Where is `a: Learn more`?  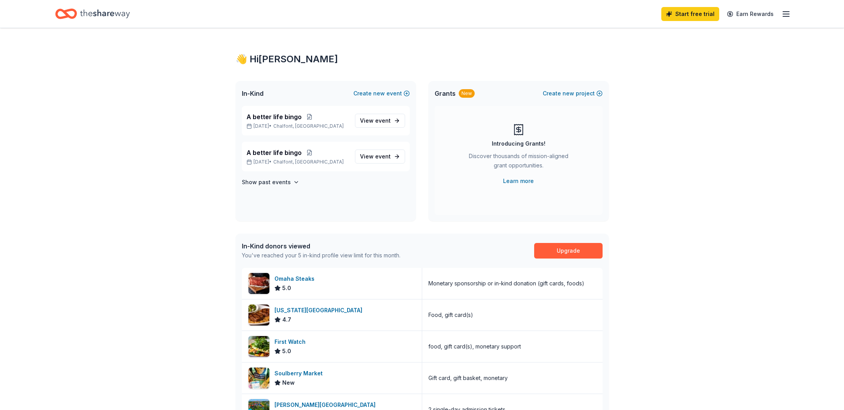
a: Learn more is located at coordinates (518, 181).